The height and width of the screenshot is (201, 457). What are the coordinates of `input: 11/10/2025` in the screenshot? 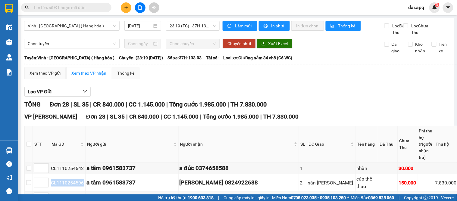 It's located at (140, 26).